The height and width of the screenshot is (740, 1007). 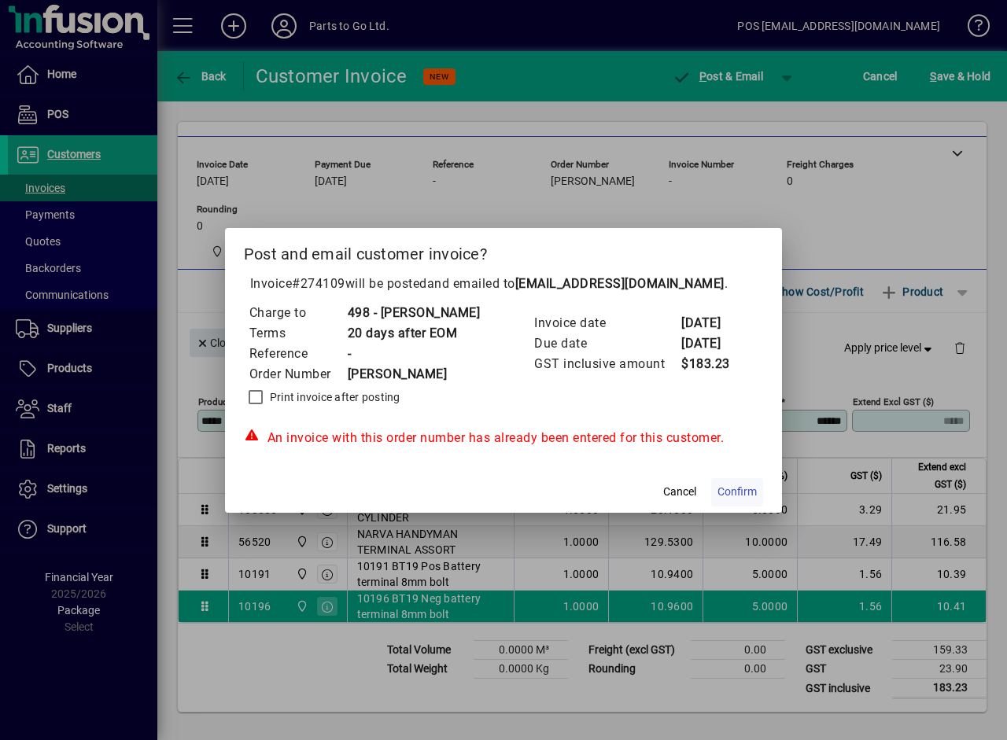 I want to click on label: Print invoice after posting, so click(x=334, y=397).